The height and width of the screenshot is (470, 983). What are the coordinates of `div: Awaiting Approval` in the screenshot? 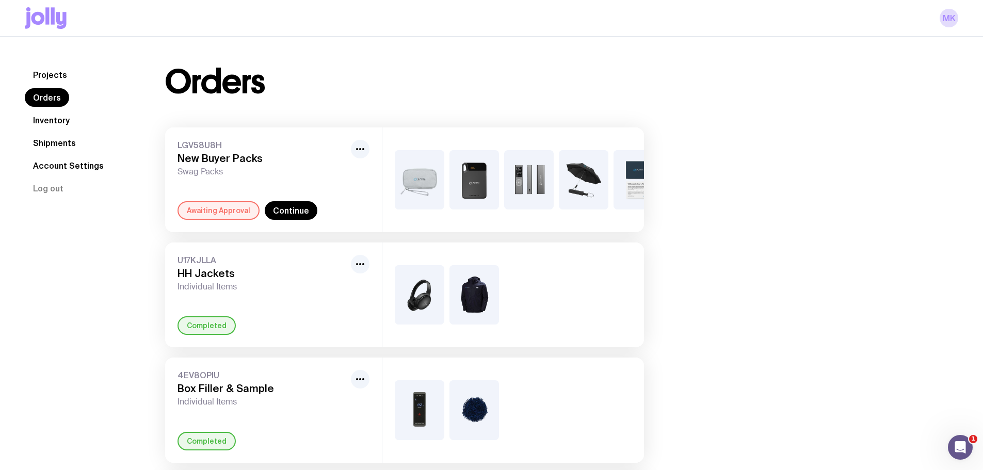 It's located at (218, 211).